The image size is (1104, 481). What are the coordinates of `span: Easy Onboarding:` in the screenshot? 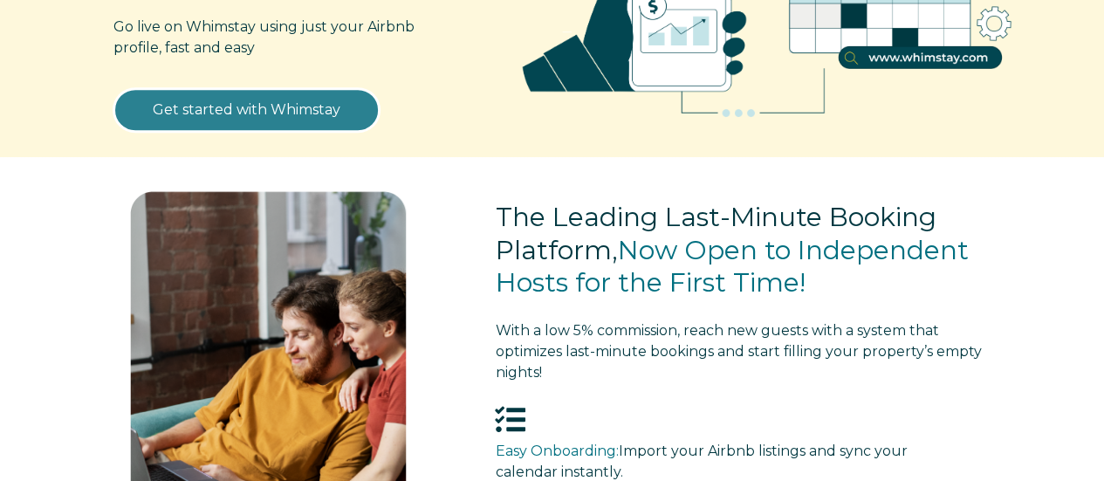 It's located at (556, 450).